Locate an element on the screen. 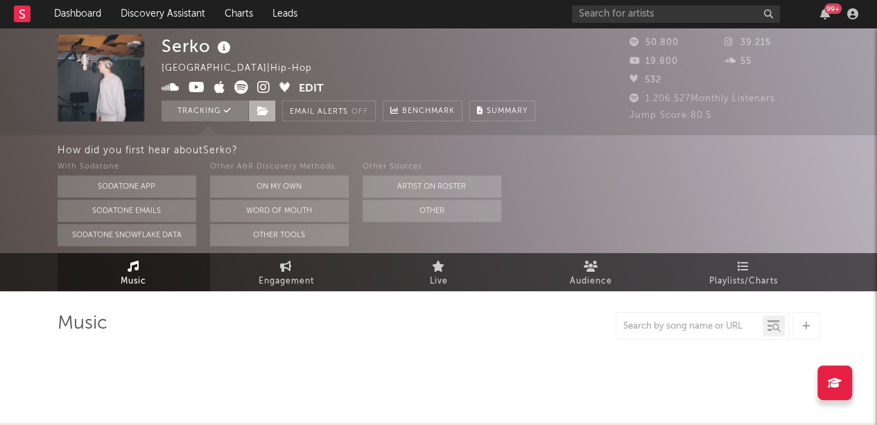 The height and width of the screenshot is (425, 877). button: Other Tools is located at coordinates (280, 235).